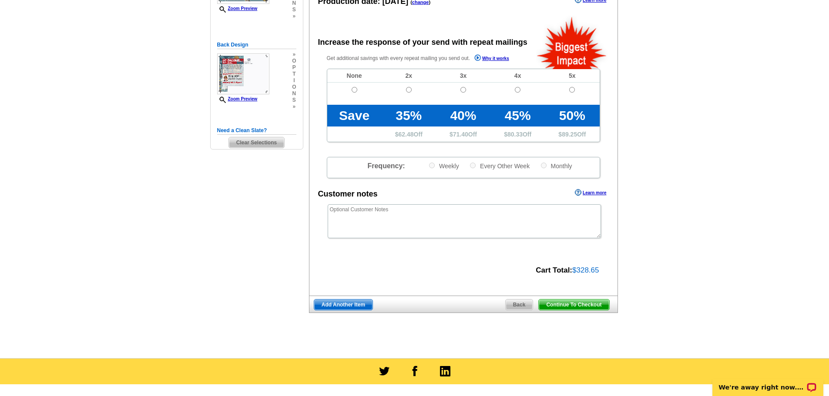  What do you see at coordinates (460, 134) in the screenshot?
I see `span: 71.40` at bounding box center [460, 134].